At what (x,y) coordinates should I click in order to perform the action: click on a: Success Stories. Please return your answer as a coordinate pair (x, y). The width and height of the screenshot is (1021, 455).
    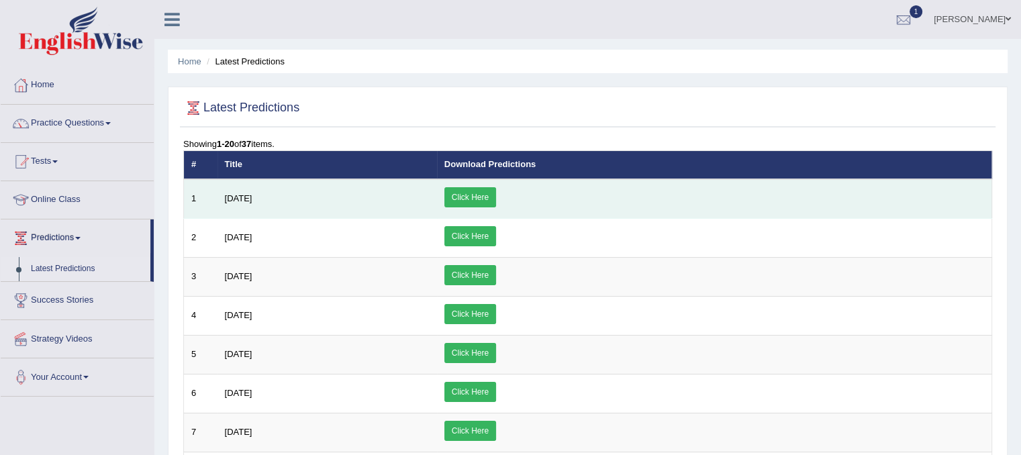
    Looking at the image, I should click on (77, 299).